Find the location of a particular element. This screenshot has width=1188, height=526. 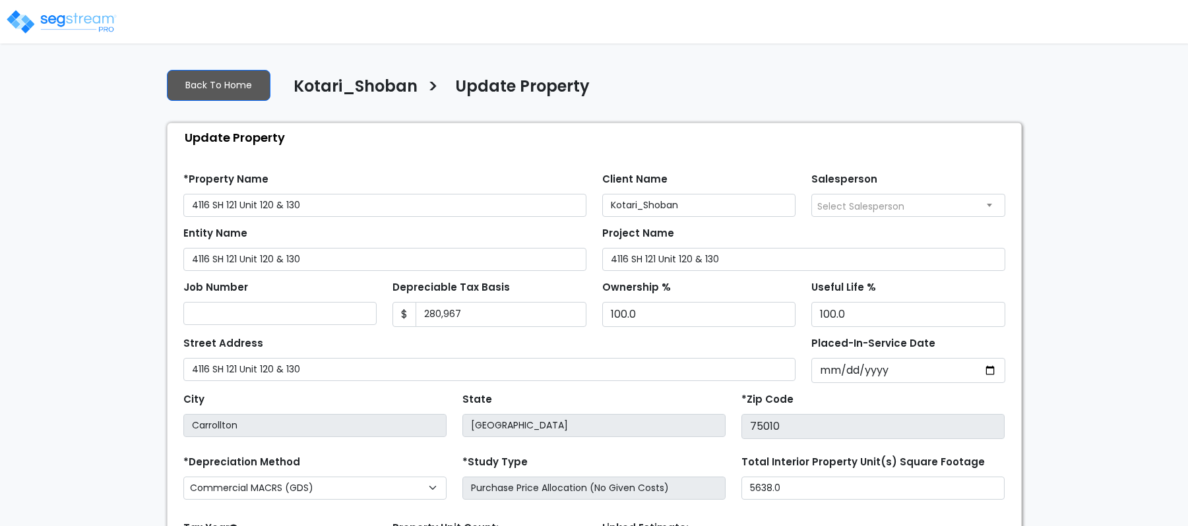

label: City is located at coordinates (194, 400).